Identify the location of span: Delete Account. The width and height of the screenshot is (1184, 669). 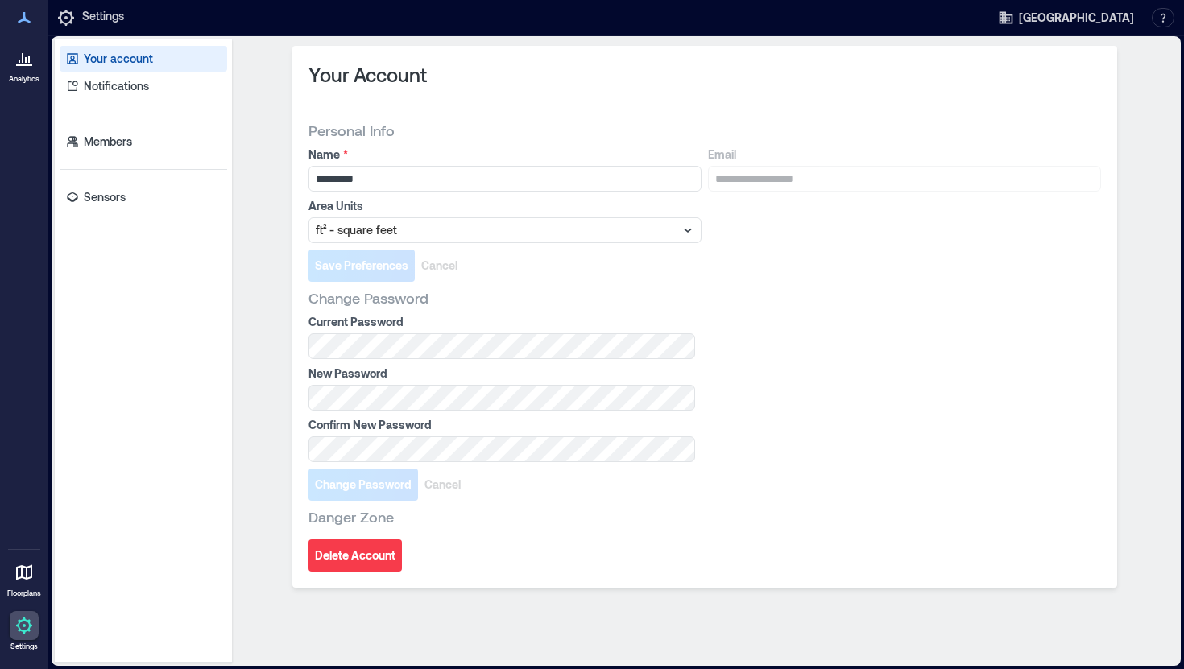
(355, 556).